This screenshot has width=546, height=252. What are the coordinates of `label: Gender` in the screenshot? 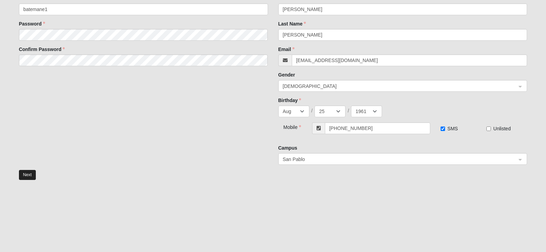 It's located at (287, 75).